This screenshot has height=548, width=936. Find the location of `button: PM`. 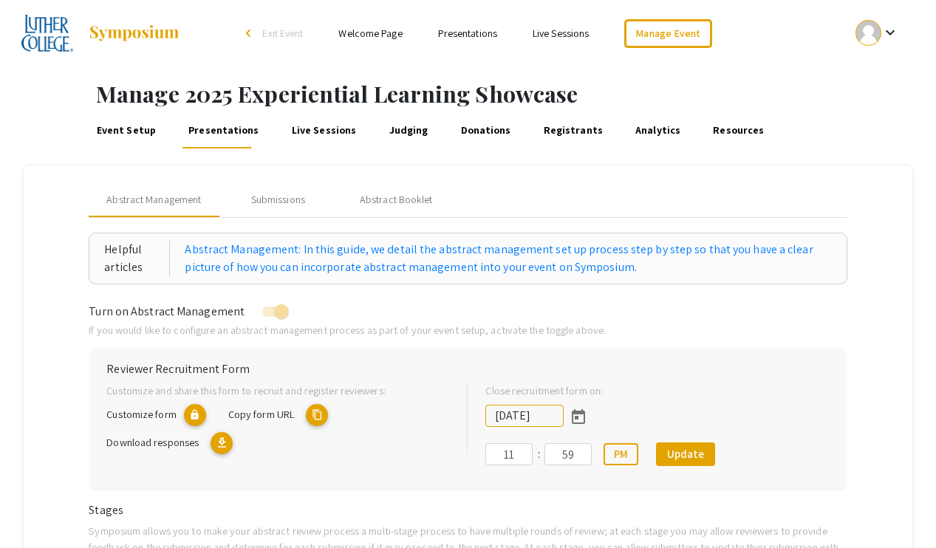

button: PM is located at coordinates (621, 454).